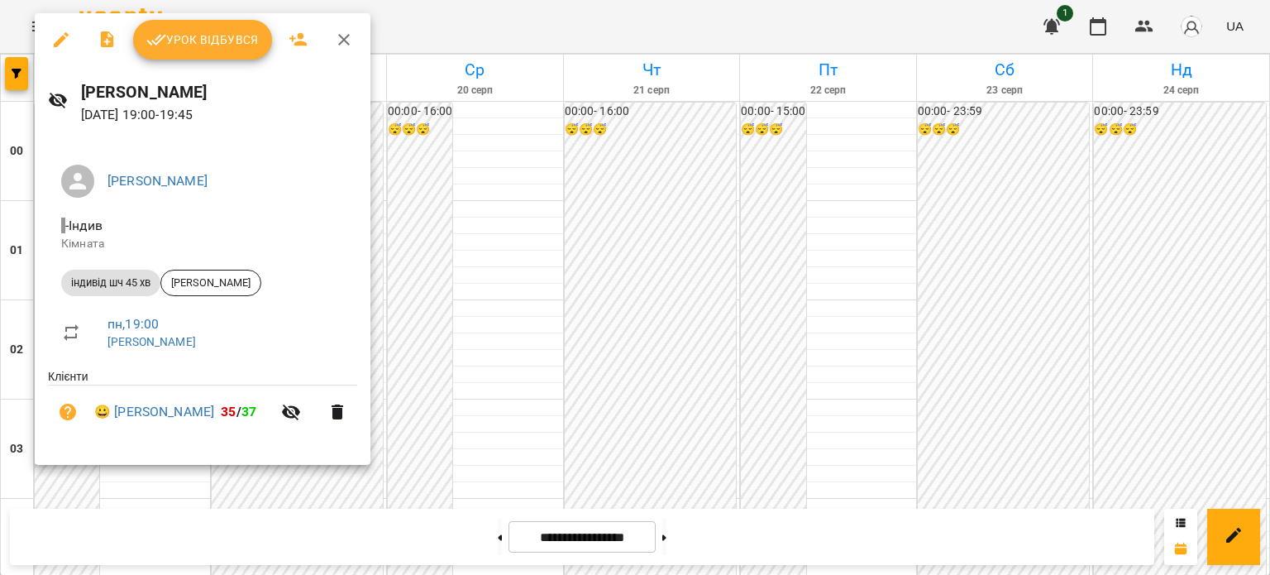  What do you see at coordinates (68, 412) in the screenshot?
I see `button: Візит ще не сплачено. Додати оплату?` at bounding box center [68, 412].